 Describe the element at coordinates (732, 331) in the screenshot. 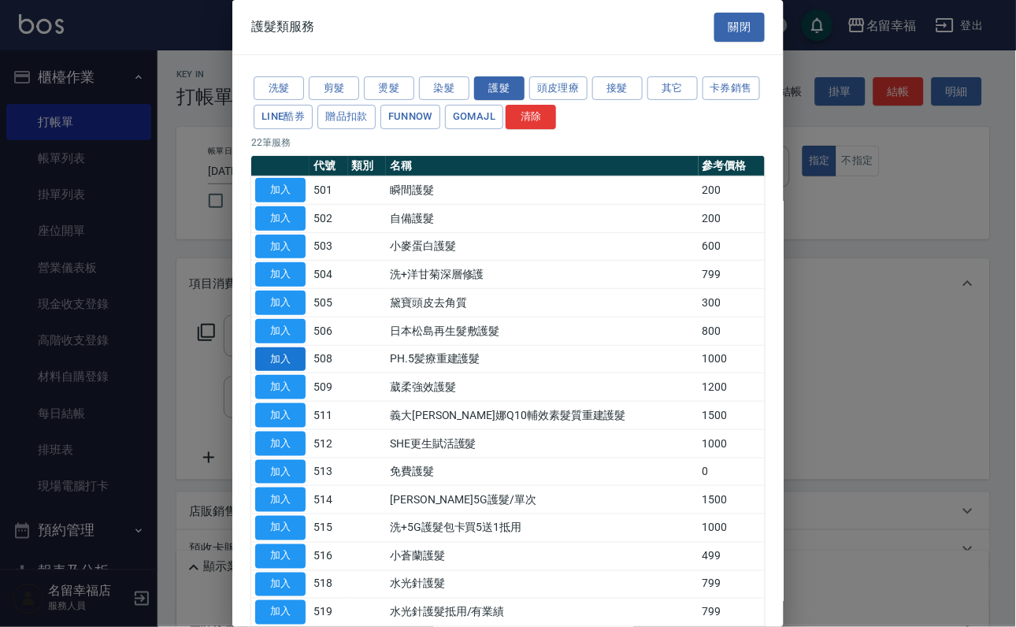

I see `td: 800` at that location.